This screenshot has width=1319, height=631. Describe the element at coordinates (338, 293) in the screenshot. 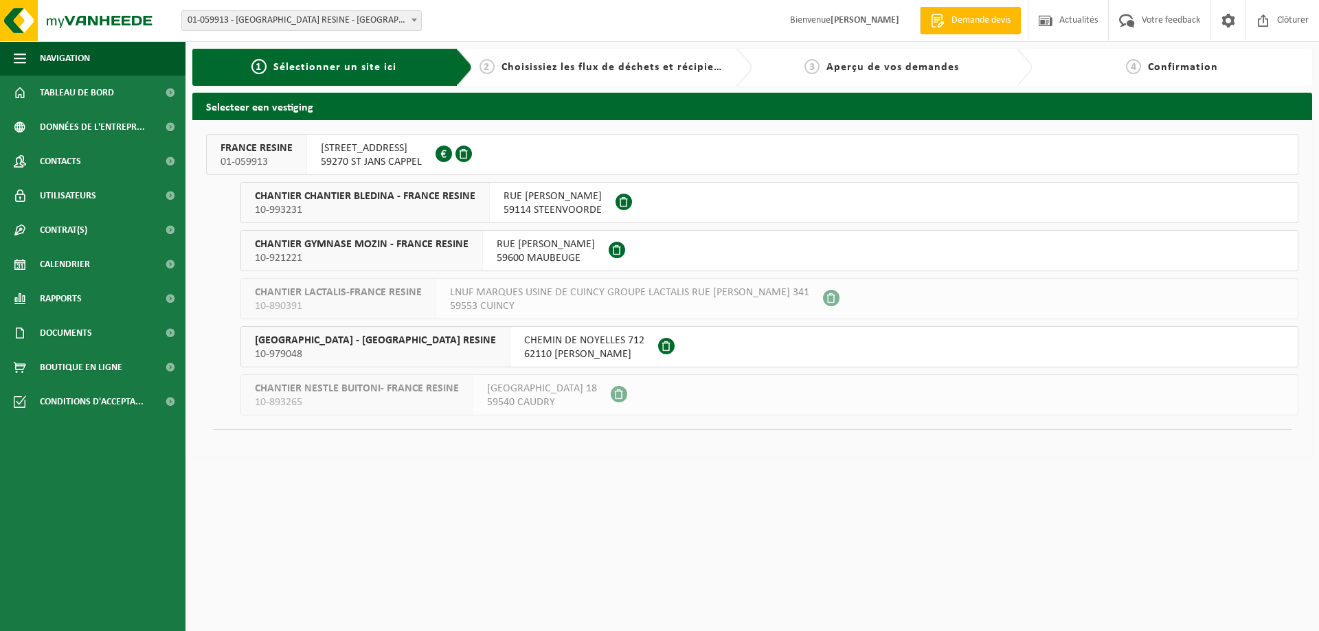

I see `span: CHANTIER LACTALIS-FRANCE RESINE` at that location.